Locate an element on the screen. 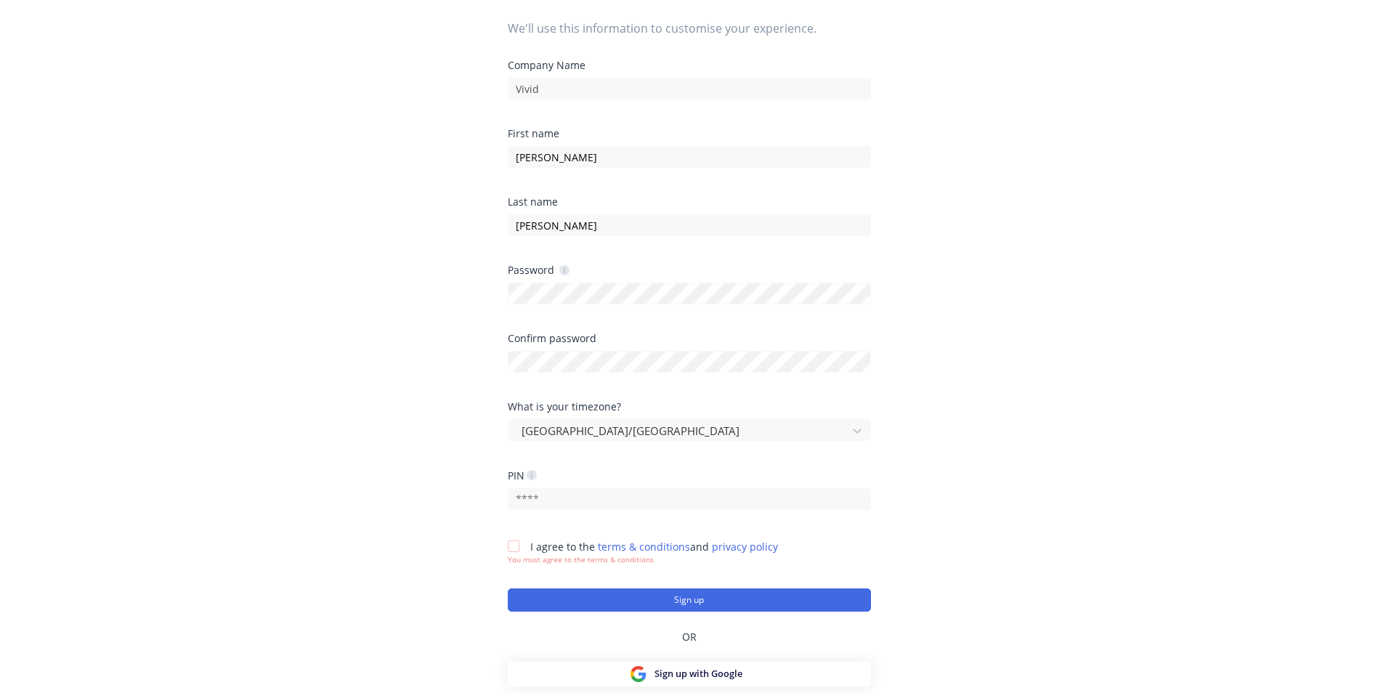  div: PIN is located at coordinates (522, 475).